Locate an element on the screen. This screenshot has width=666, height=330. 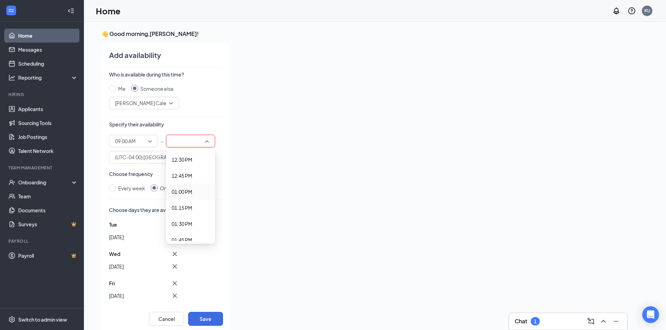
div: KU is located at coordinates (647, 10).